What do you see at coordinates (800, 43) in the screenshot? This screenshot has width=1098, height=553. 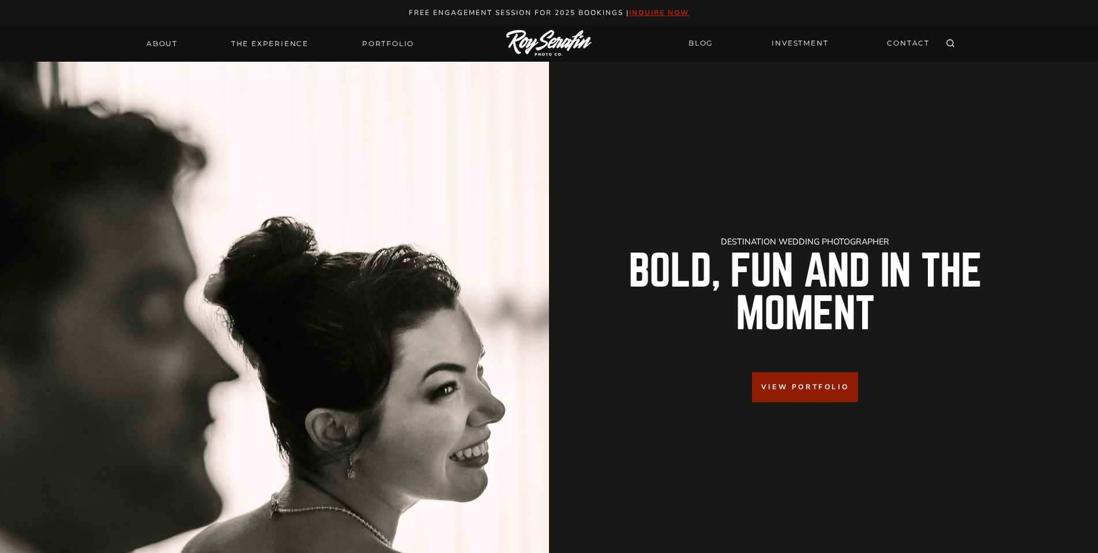 I see `a: INVESTMENT` at bounding box center [800, 43].